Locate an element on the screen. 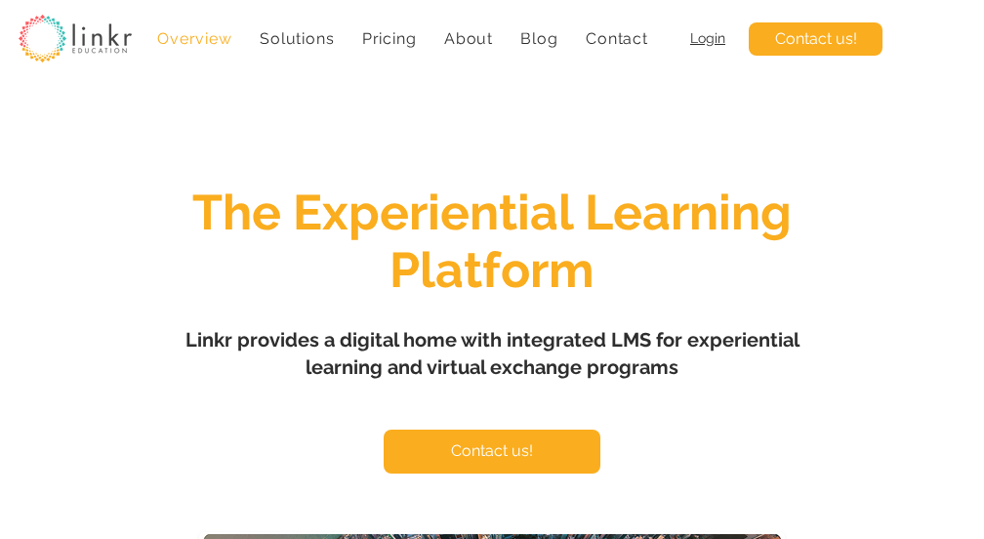 The height and width of the screenshot is (539, 984). span: Linkr provides a digital home with integrated LMS for experiential learning and virtual exchange ... is located at coordinates (492, 353).